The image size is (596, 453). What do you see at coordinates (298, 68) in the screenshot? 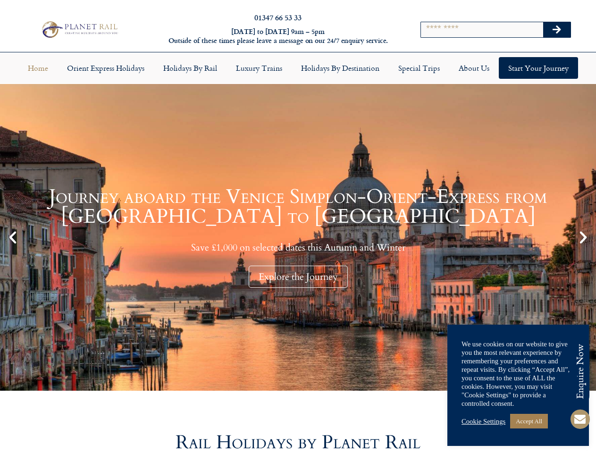
I see `nav: Menu` at bounding box center [298, 68].